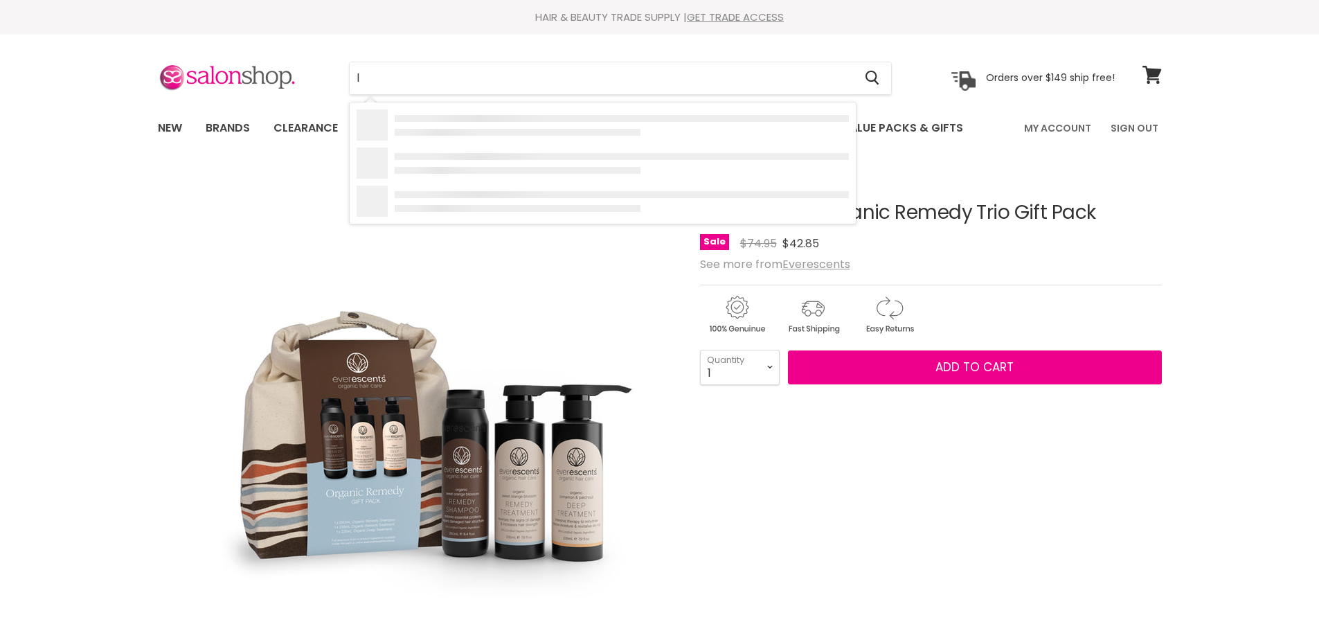  What do you see at coordinates (602, 78) in the screenshot?
I see `input: Search` at bounding box center [602, 78].